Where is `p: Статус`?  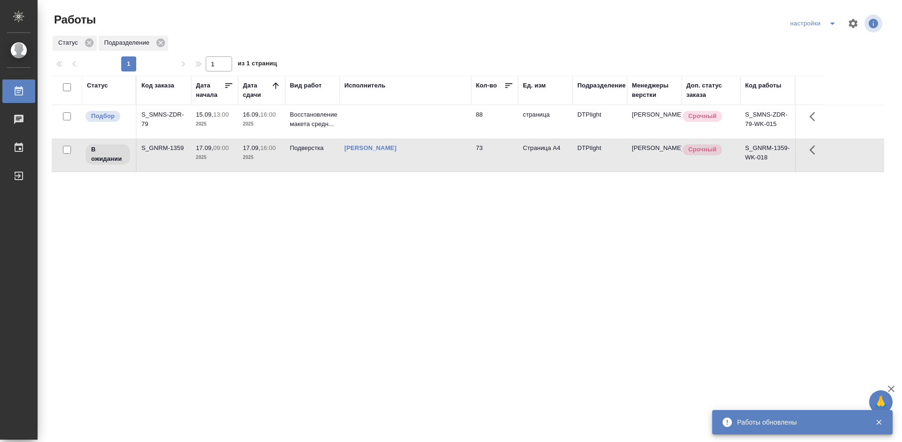 p: Статус is located at coordinates (70, 43).